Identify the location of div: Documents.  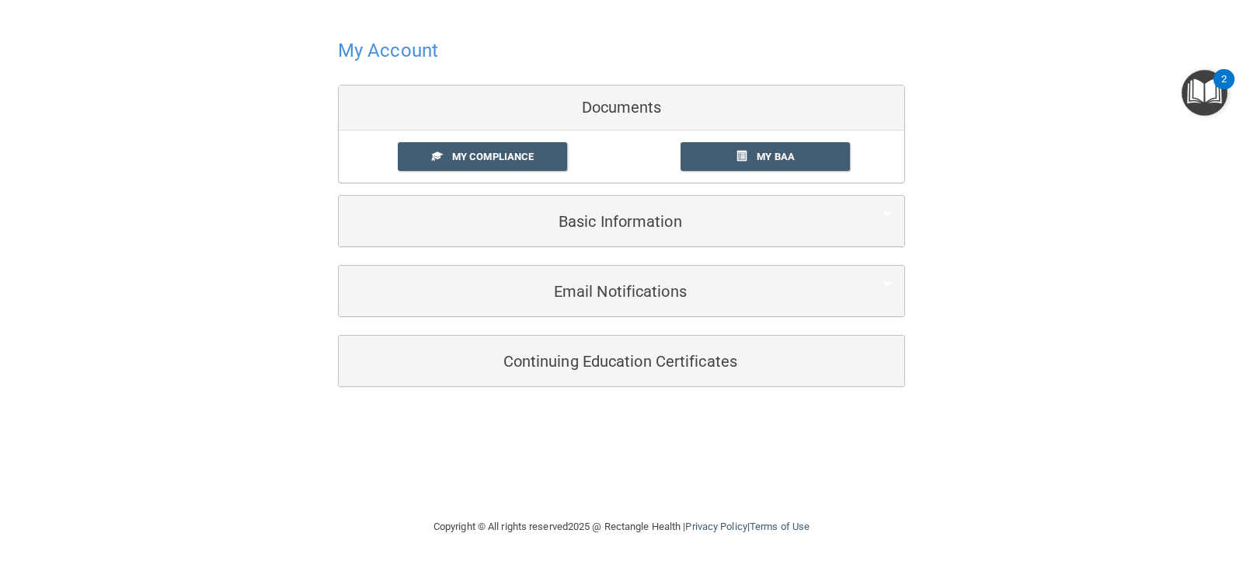
(621, 108).